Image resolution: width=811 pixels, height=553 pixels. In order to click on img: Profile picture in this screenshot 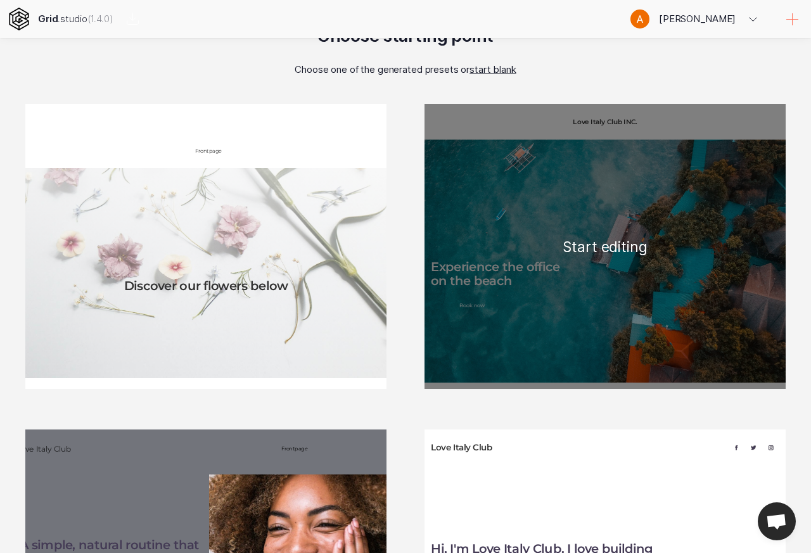, I will do `click(640, 19)`.